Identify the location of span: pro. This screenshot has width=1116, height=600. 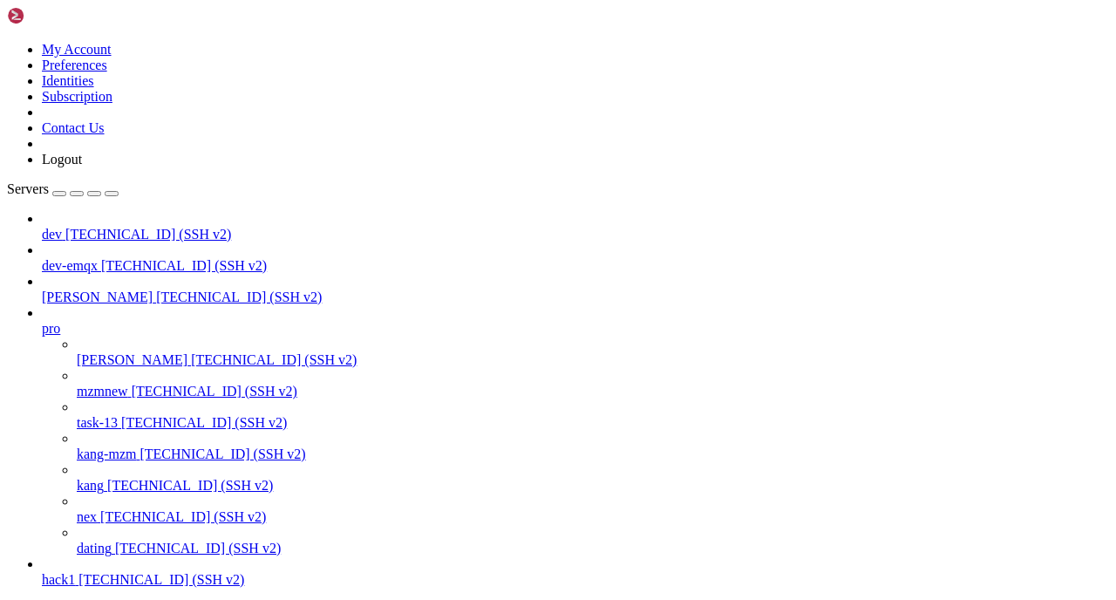
(51, 328).